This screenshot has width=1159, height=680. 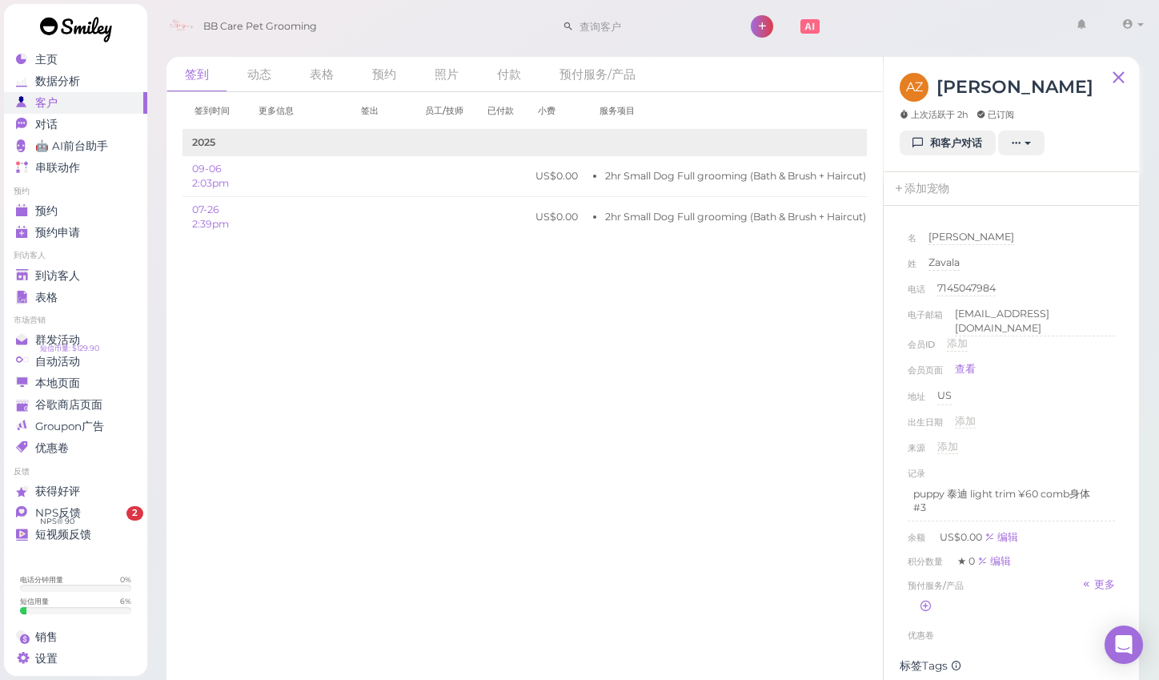 What do you see at coordinates (135, 513) in the screenshot?
I see `span: 2` at bounding box center [135, 513].